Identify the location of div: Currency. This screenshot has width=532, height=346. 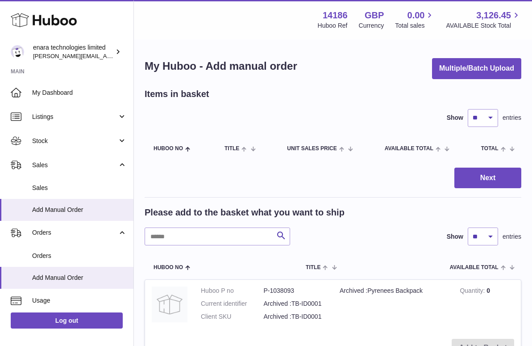
(372, 25).